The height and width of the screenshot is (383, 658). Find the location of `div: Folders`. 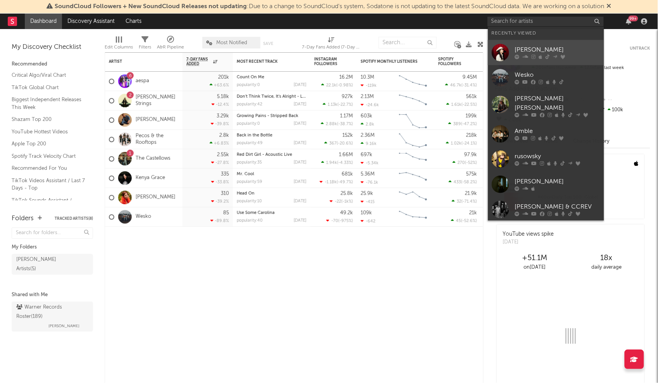

div: Folders is located at coordinates (22, 218).